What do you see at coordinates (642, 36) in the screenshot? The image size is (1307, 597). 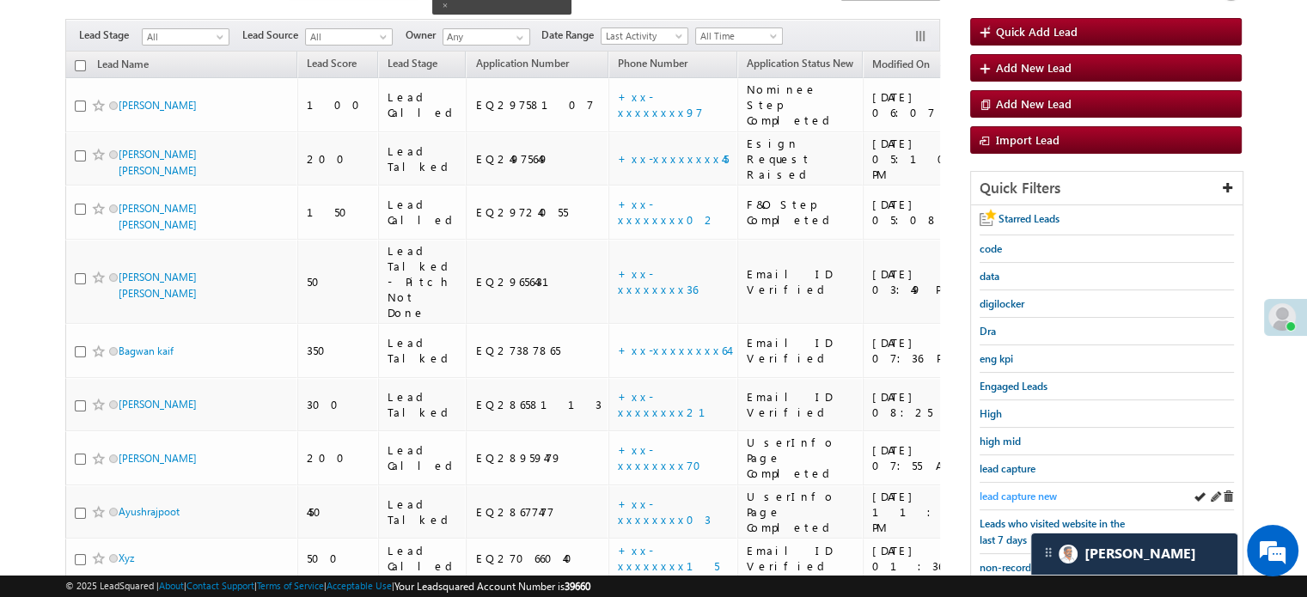 I see `span: Last Activity` at bounding box center [642, 36].